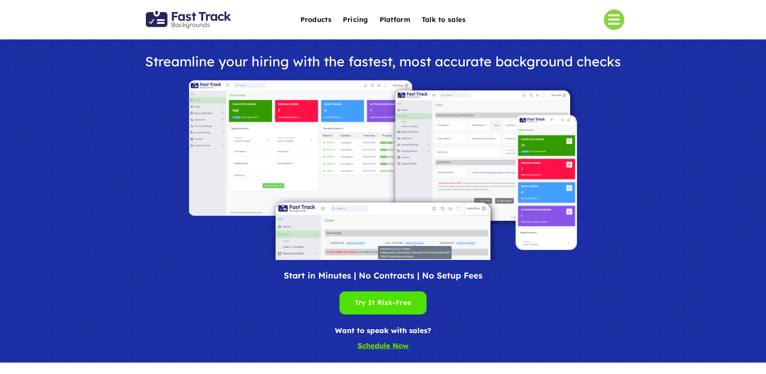 Image resolution: width=766 pixels, height=374 pixels. I want to click on img: Fast Track Backgrounds Platform, so click(383, 170).